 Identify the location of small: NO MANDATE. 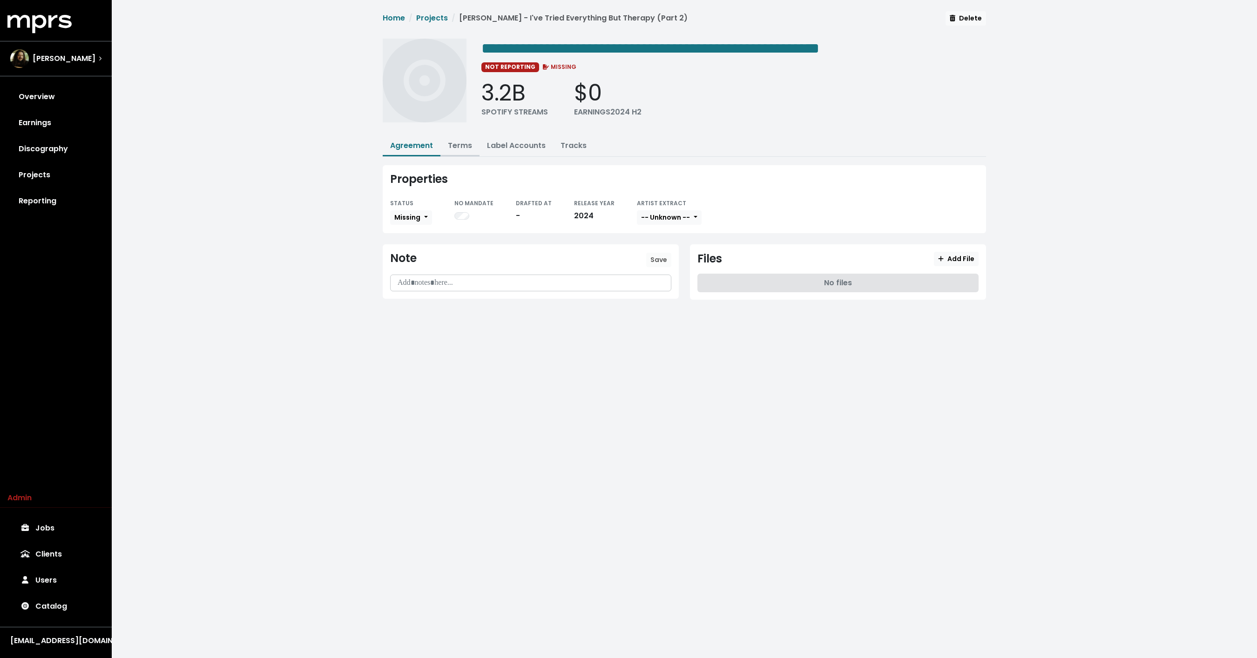
(474, 203).